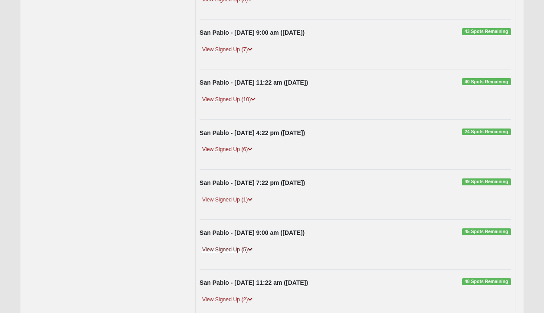 The width and height of the screenshot is (544, 313). I want to click on a: View Signed Up (2), so click(227, 299).